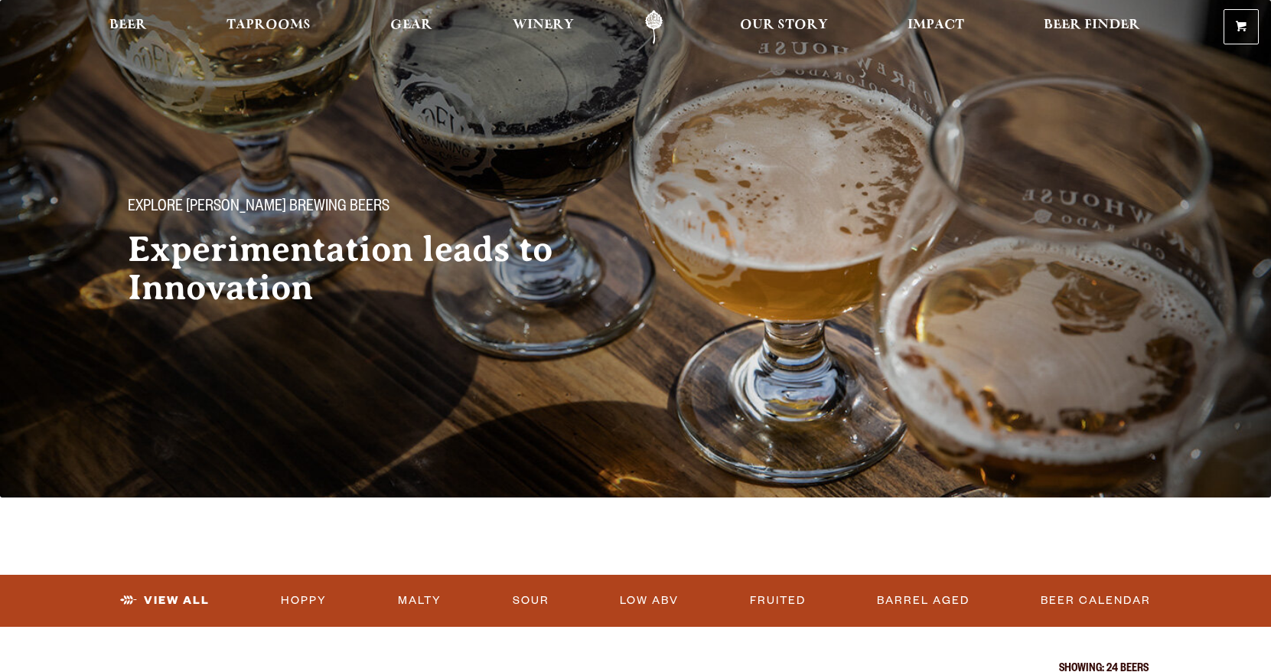  Describe the element at coordinates (784, 25) in the screenshot. I see `span: Our Story` at that location.